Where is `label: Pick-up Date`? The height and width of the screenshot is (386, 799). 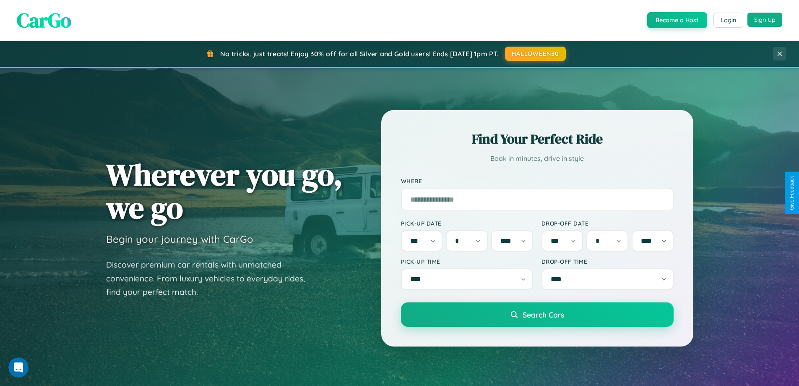
label: Pick-up Date is located at coordinates (467, 223).